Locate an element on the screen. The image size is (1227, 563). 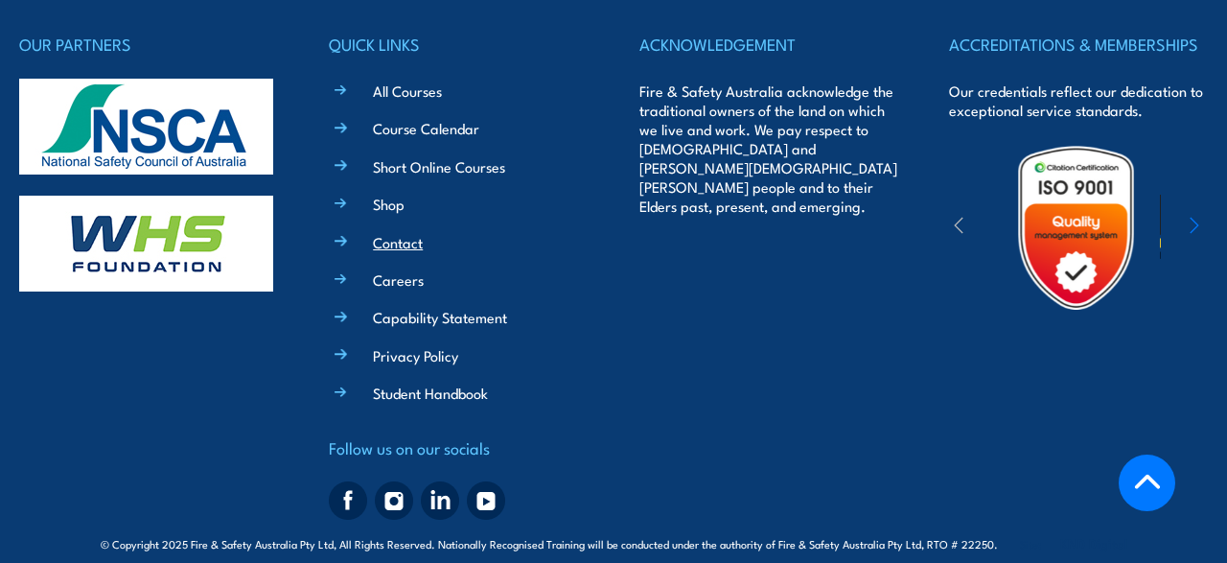
h4: OUR PARTNERS is located at coordinates (149, 44).